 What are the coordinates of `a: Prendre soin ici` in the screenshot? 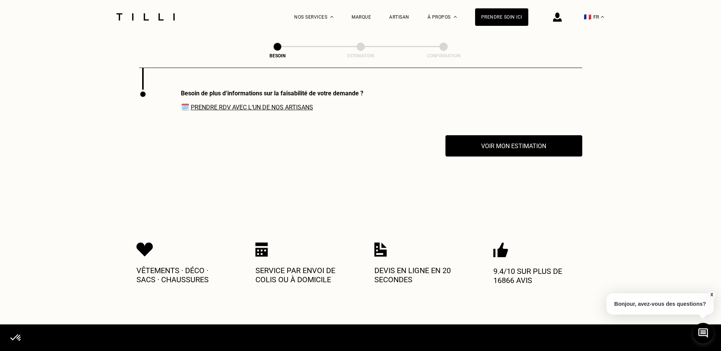 It's located at (502, 17).